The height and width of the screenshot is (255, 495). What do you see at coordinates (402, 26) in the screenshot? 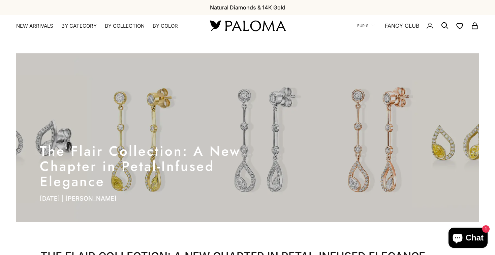
I see `a: FANCY CLUB` at bounding box center [402, 26].